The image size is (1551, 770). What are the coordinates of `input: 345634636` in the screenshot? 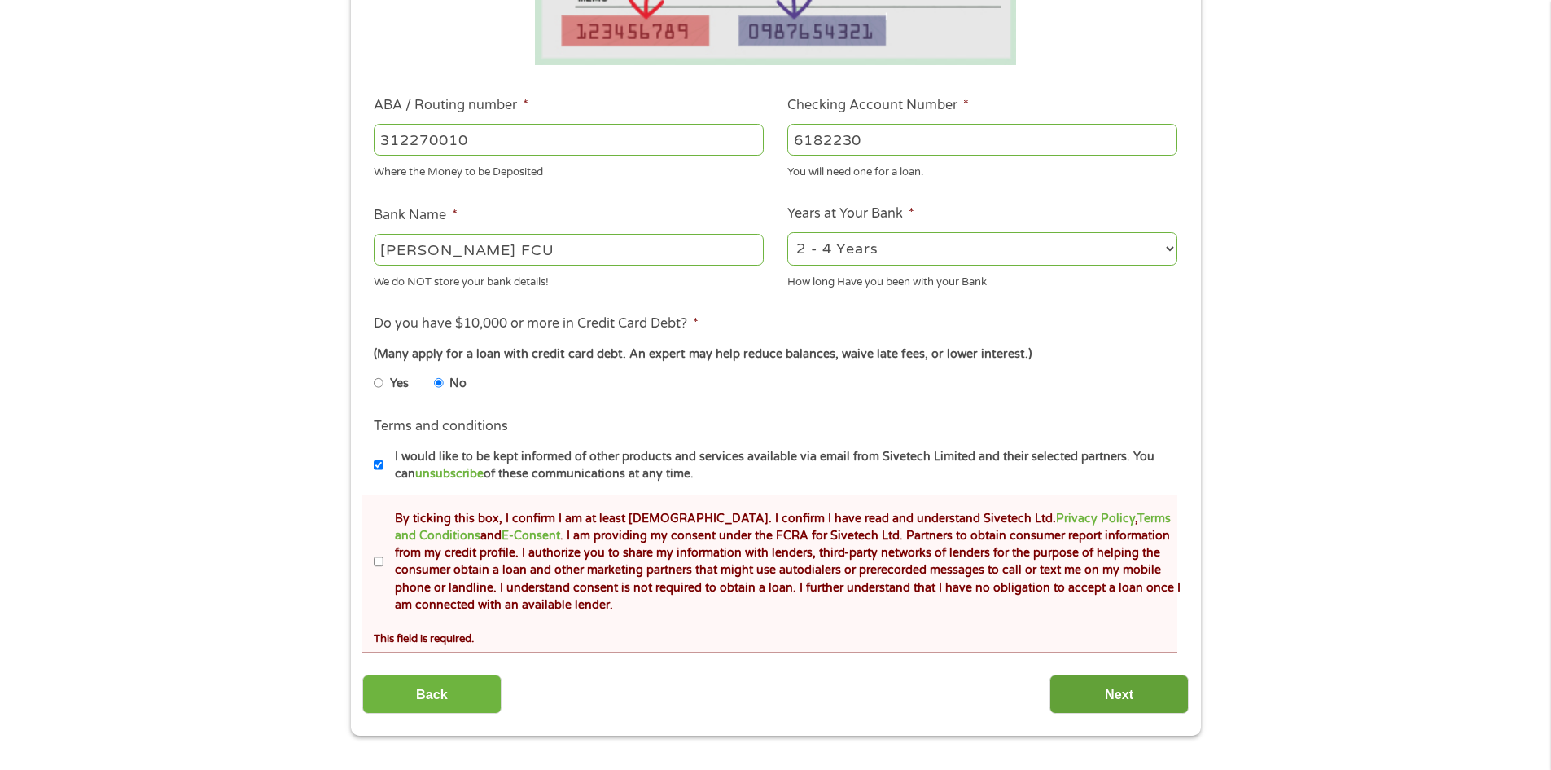 It's located at (982, 139).